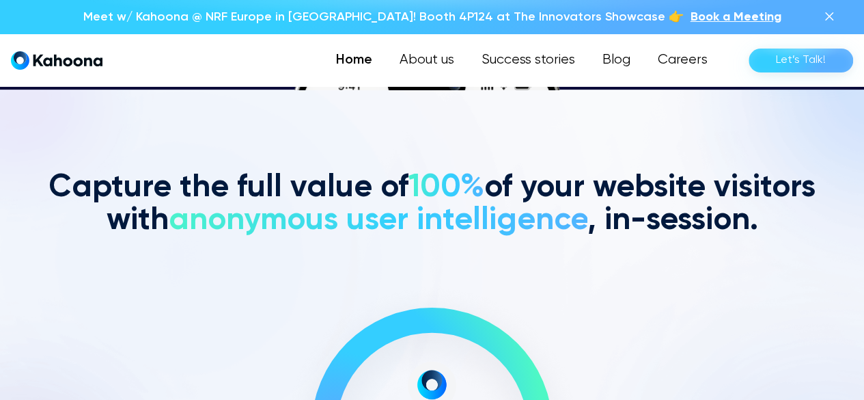 This screenshot has width=864, height=400. What do you see at coordinates (800, 60) in the screenshot?
I see `a: Let’s Talk!` at bounding box center [800, 60].